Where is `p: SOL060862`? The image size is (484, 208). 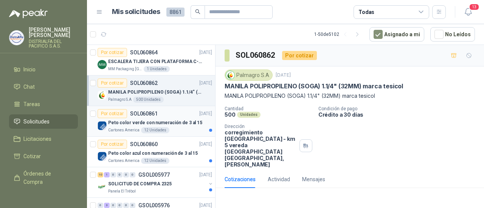
p: SOL060862 is located at coordinates (144, 83).